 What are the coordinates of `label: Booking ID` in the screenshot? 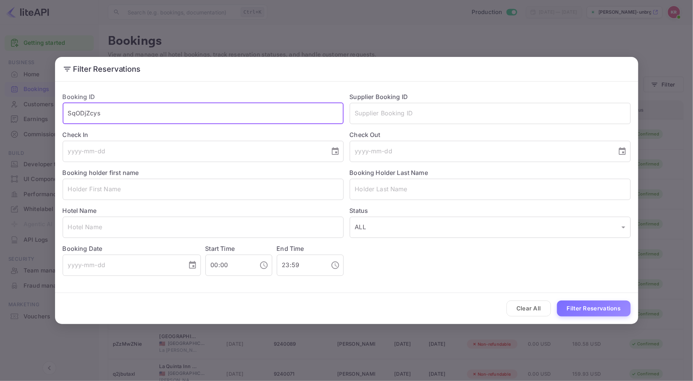 It's located at (79, 97).